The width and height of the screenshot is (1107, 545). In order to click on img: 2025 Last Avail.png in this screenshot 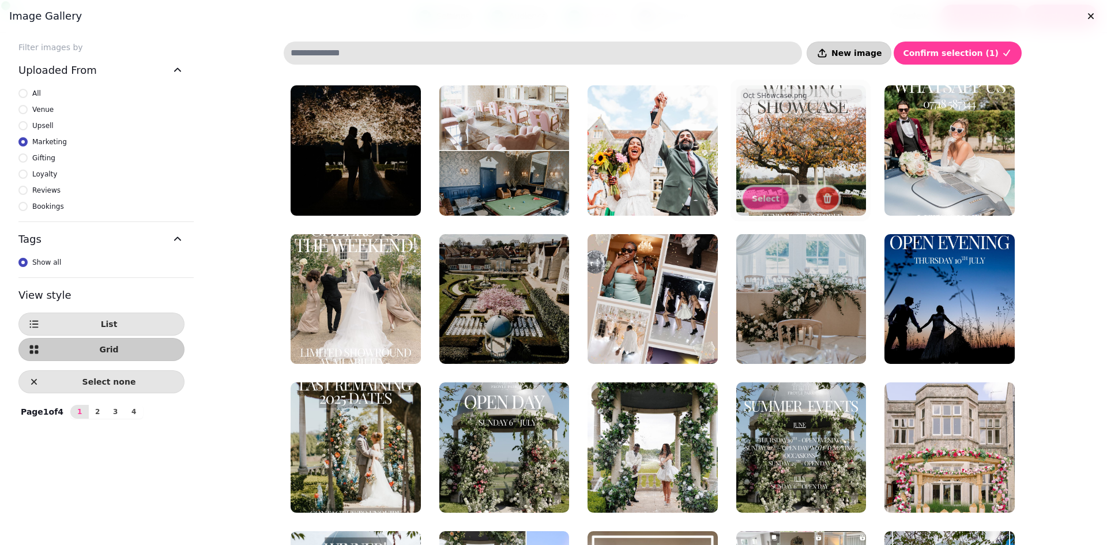, I will do `click(356, 448)`.